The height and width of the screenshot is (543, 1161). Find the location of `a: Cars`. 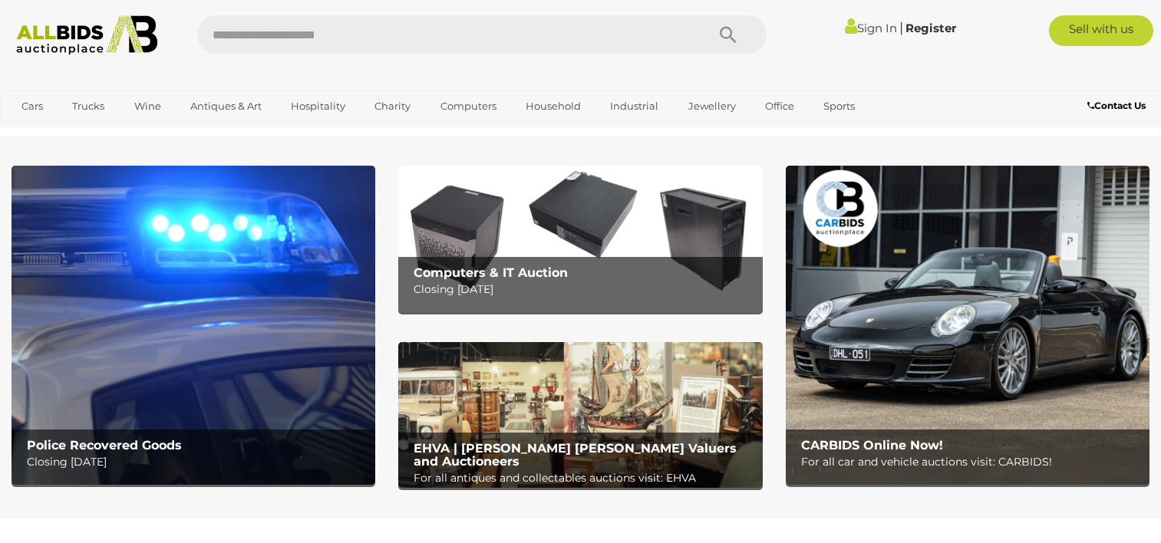

a: Cars is located at coordinates (32, 106).